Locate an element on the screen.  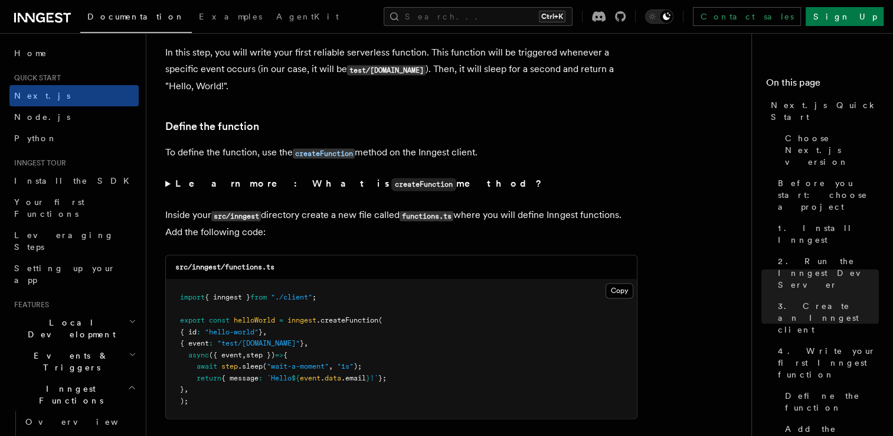
p: In this step, you will write your first reliable serverless function. This function will be trigg... is located at coordinates (401, 69).